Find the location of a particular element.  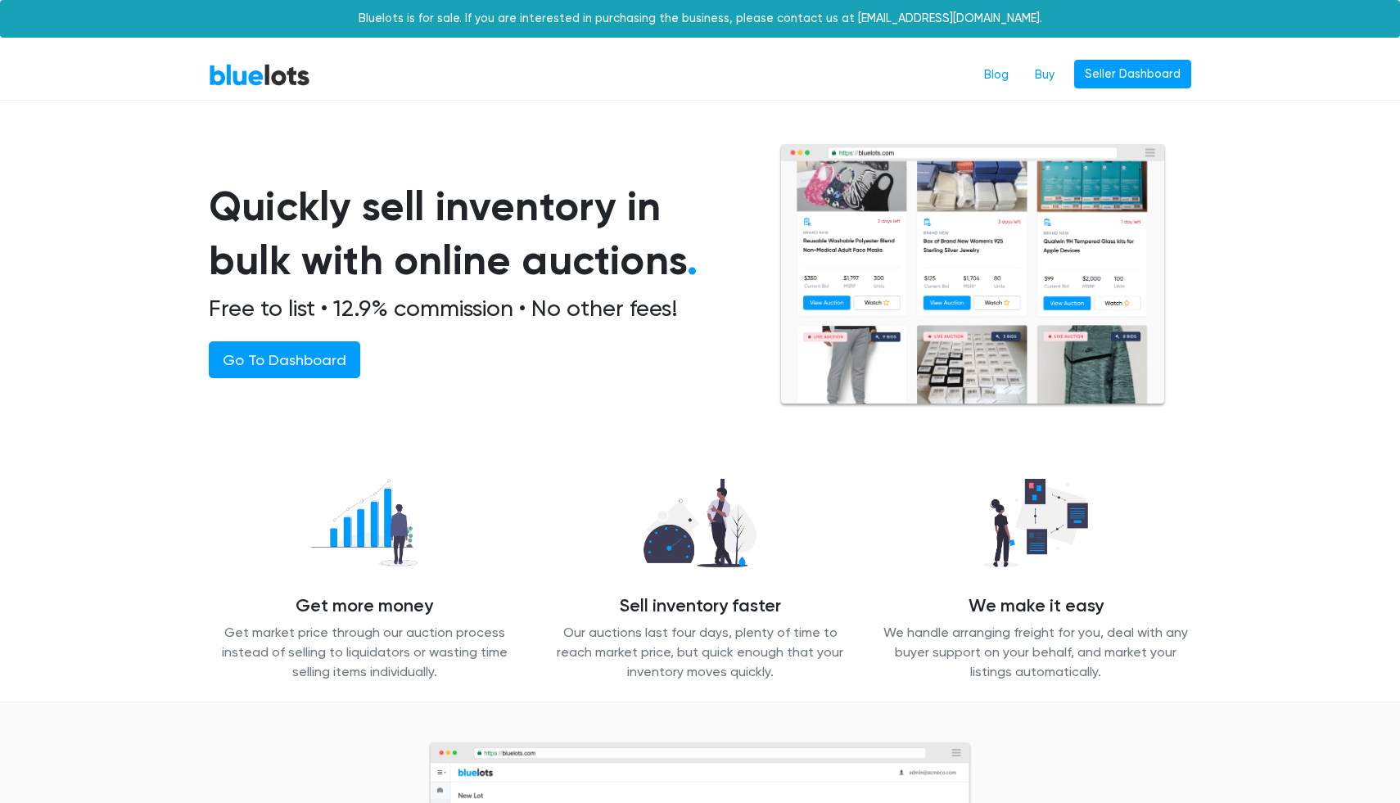

h4: Sell inventory faster is located at coordinates (700, 607).